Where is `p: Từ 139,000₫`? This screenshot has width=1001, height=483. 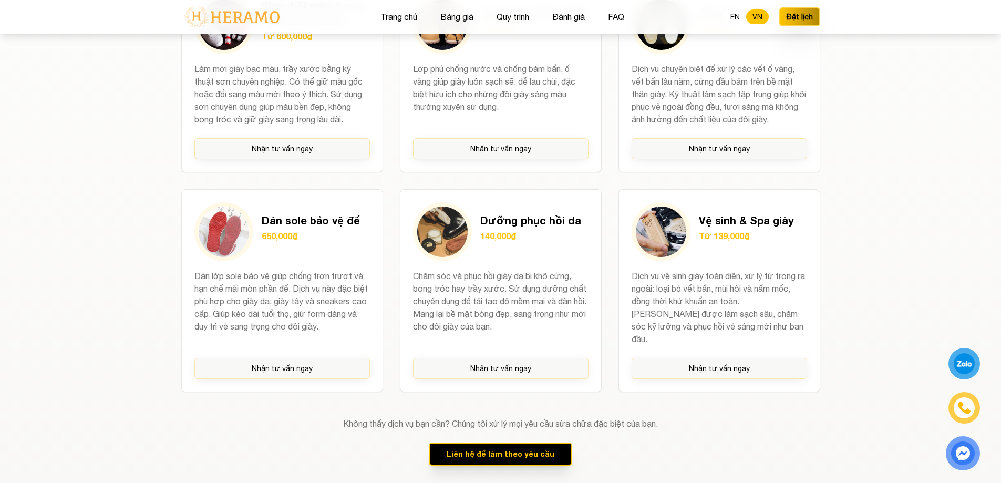 p: Từ 139,000₫ is located at coordinates (746, 236).